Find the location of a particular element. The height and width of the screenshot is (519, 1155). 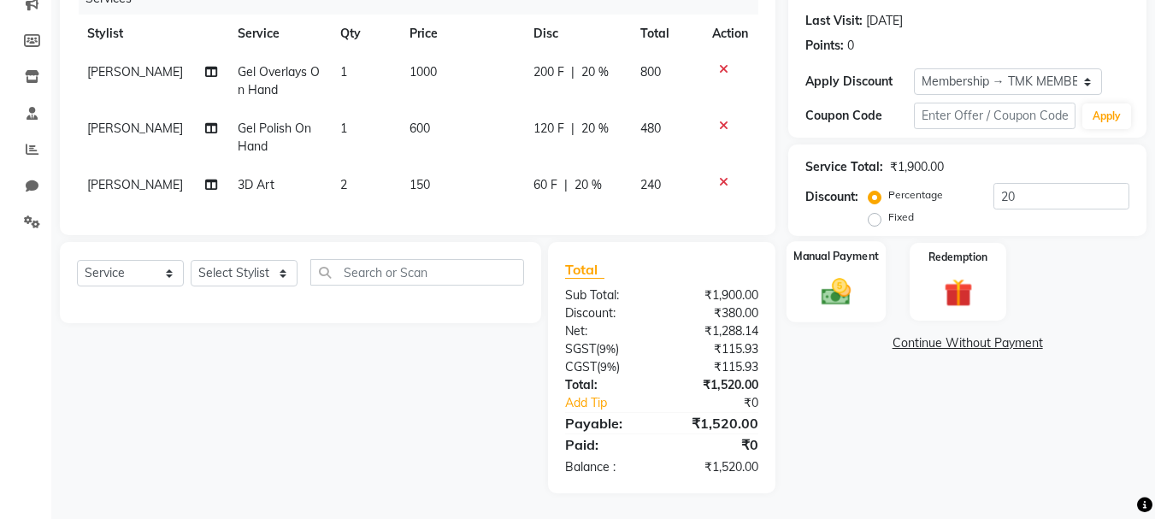

div: Balance : is located at coordinates (607, 467).